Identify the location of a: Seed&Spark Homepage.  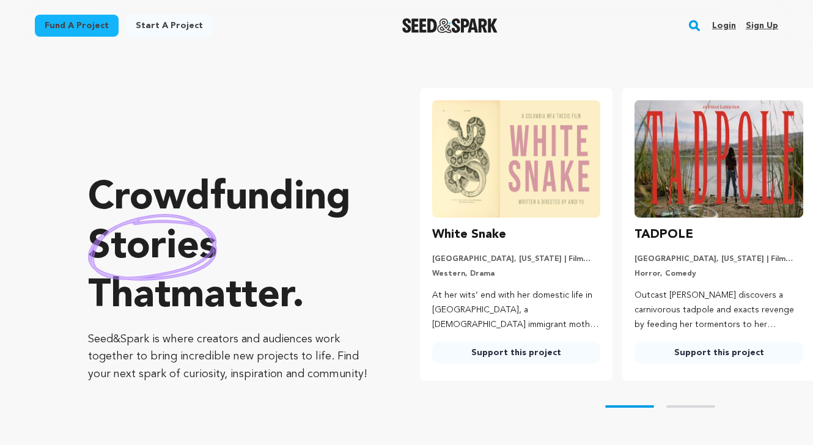
(450, 26).